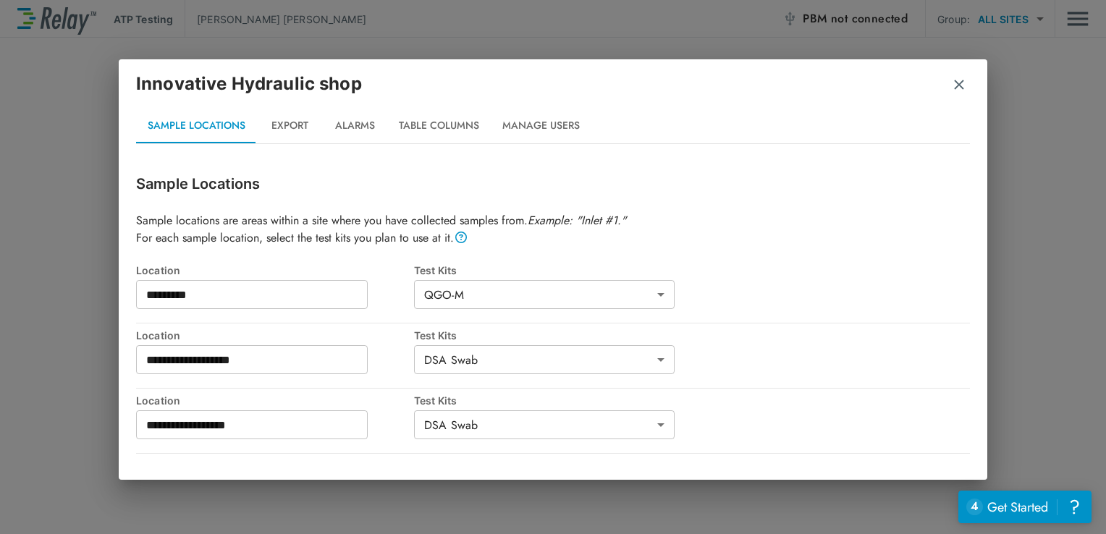 This screenshot has height=534, width=1106. What do you see at coordinates (439, 126) in the screenshot?
I see `button: Table Columns` at bounding box center [439, 126].